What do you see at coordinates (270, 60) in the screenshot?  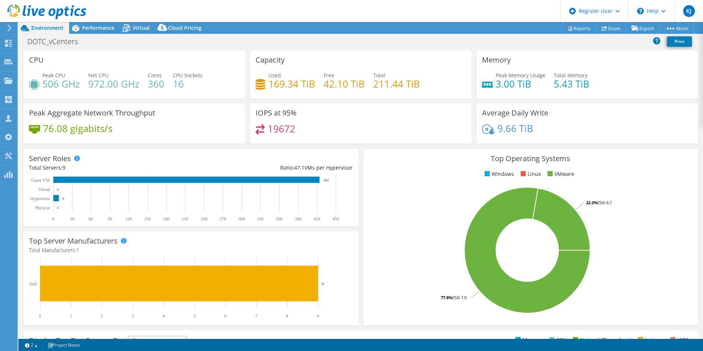 I see `h3: Capacity` at bounding box center [270, 60].